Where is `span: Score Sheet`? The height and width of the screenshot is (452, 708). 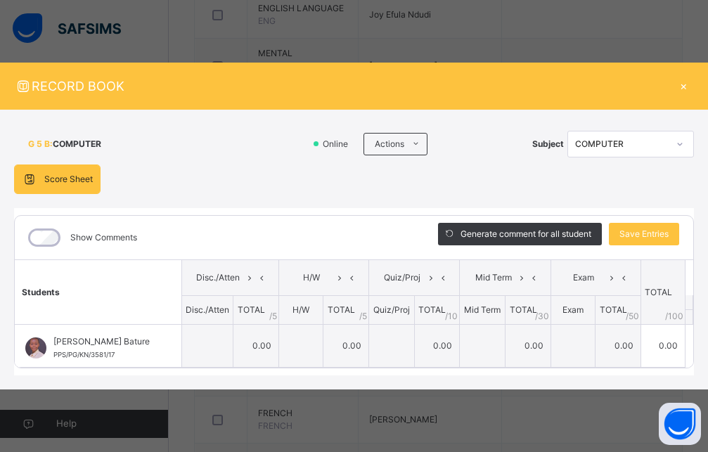
span: Score Sheet is located at coordinates (68, 179).